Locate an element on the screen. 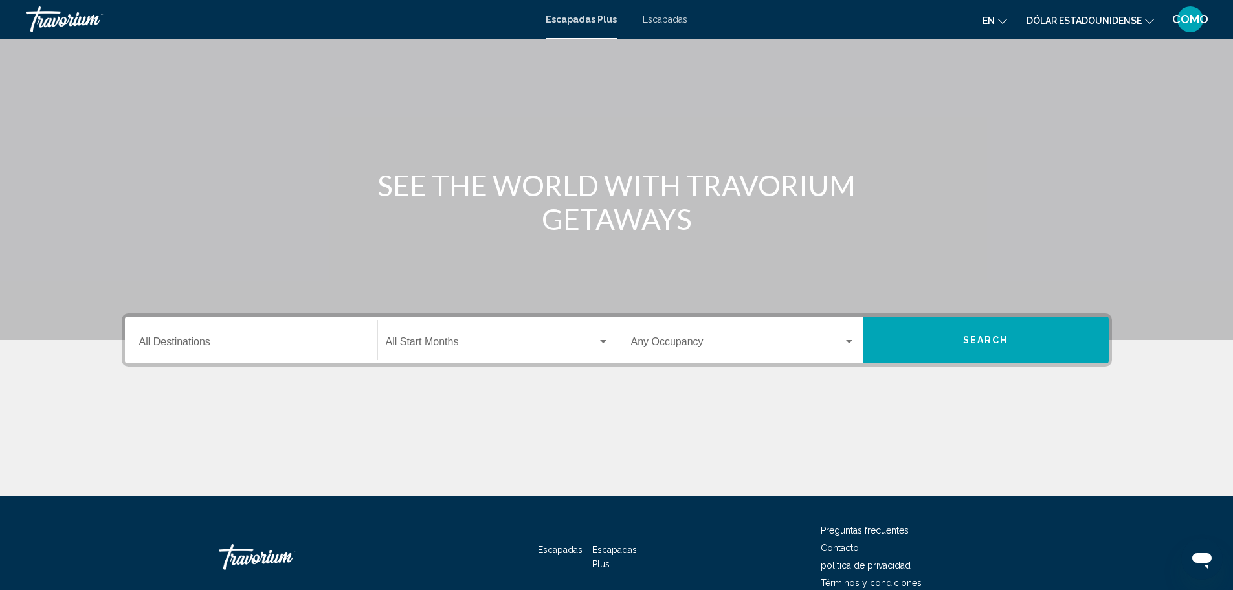  font: política de privacidad is located at coordinates (866, 565).